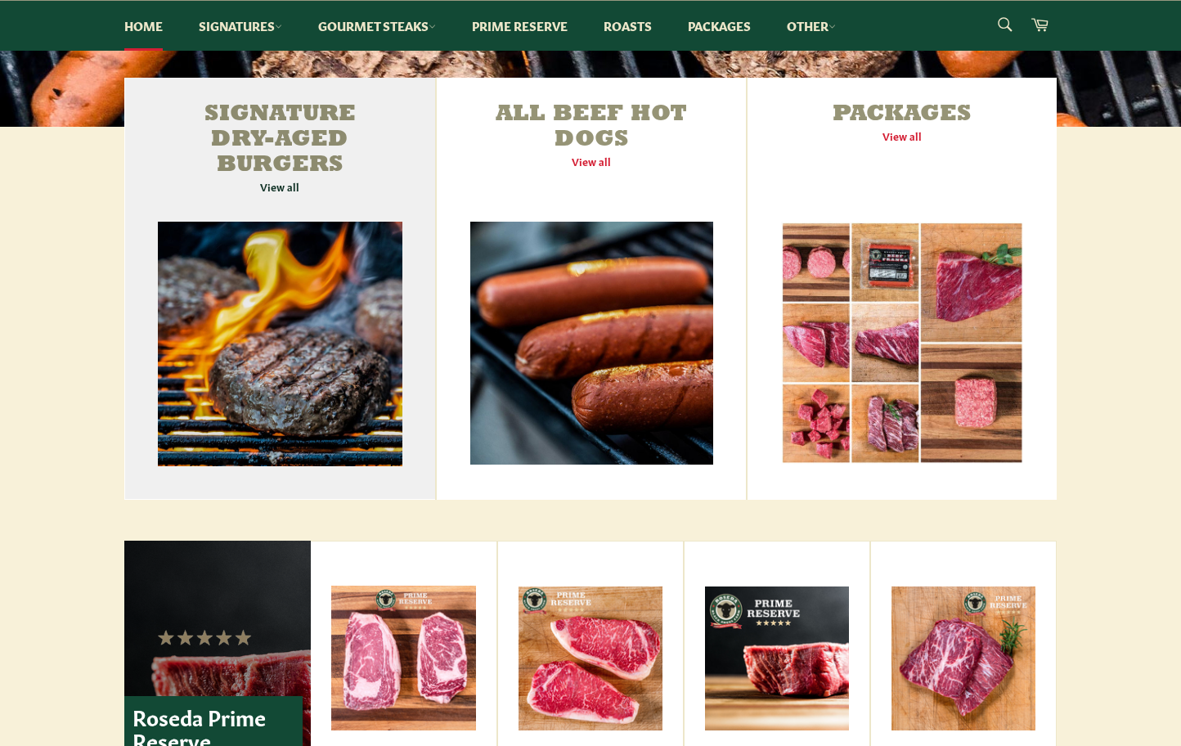  Describe the element at coordinates (719, 25) in the screenshot. I see `a: Packages` at that location.